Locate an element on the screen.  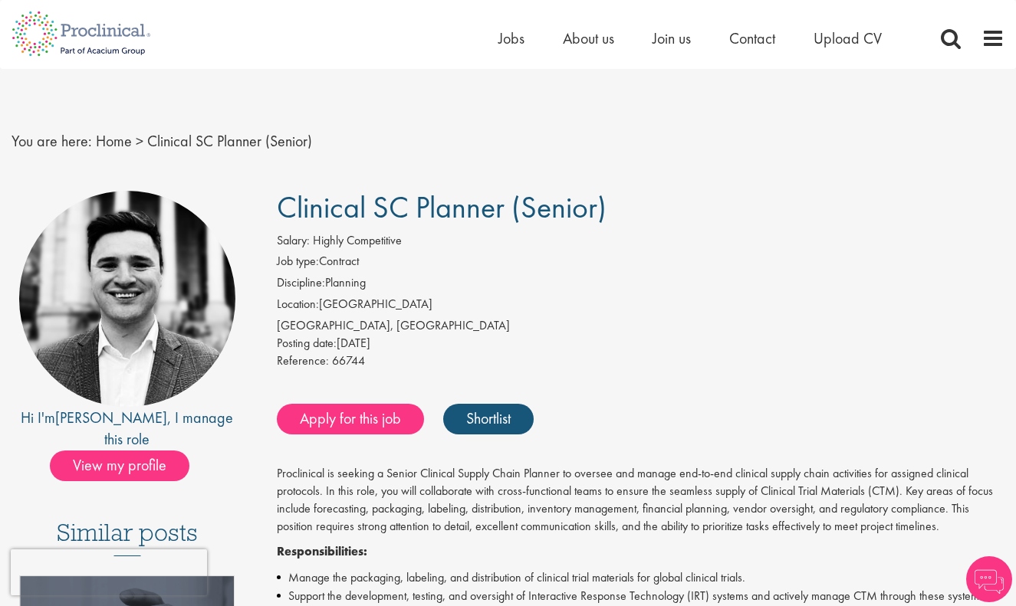
span: Join us is located at coordinates (671, 38).